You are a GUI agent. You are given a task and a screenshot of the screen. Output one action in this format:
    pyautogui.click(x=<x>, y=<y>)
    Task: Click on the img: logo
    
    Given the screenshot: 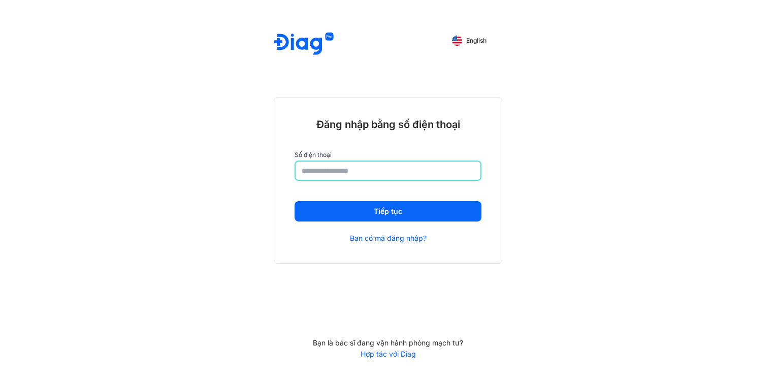 What is the action you would take?
    pyautogui.click(x=304, y=44)
    